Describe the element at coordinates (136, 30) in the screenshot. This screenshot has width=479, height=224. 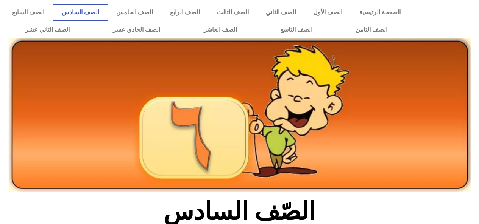
I see `a: الصف الحادي عشر` at that location.